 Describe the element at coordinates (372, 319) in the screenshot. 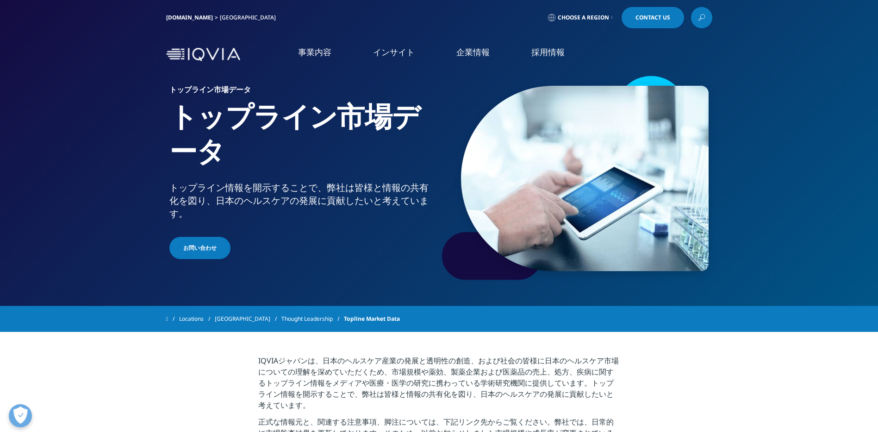

I see `span: Topline Market Data` at that location.